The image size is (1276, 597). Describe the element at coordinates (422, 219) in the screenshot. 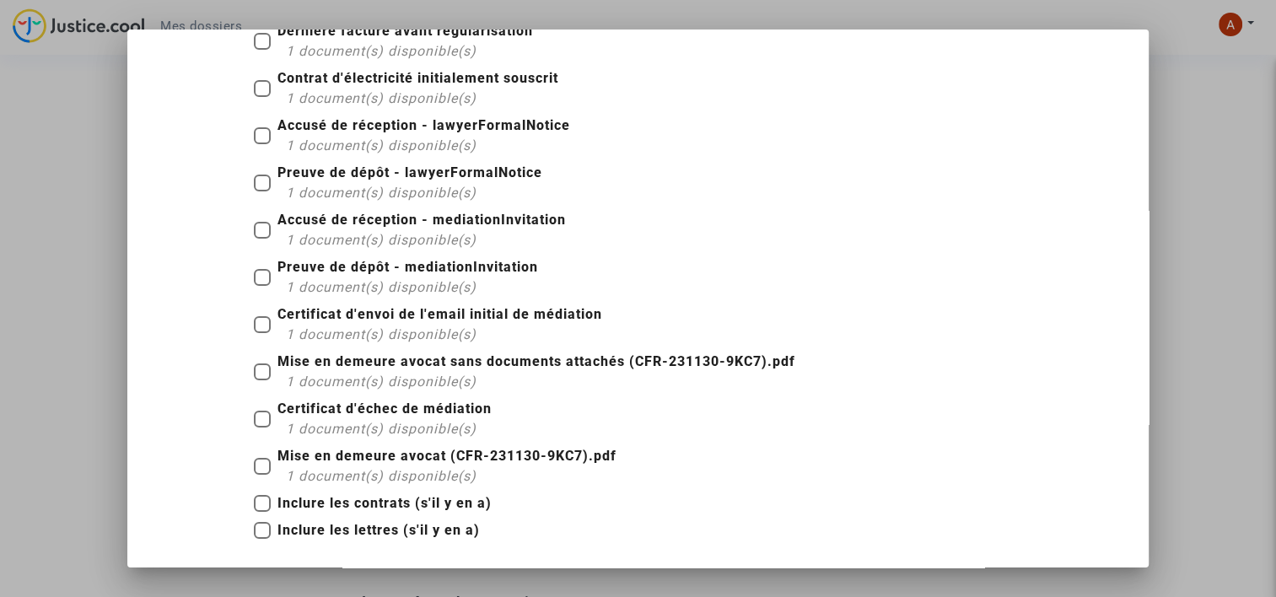

I see `b: Accusé de réception - mediationInvitation` at that location.